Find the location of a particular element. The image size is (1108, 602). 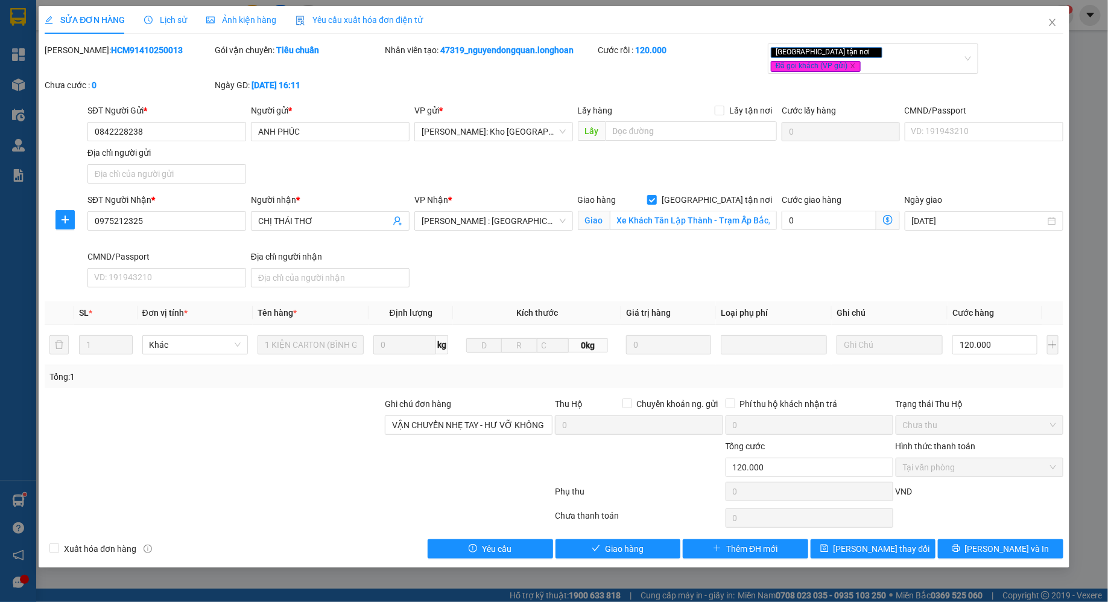

span: Lấy is located at coordinates (592, 131).